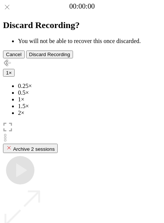  Describe the element at coordinates (50, 54) in the screenshot. I see `button: Discard Recording` at that location.